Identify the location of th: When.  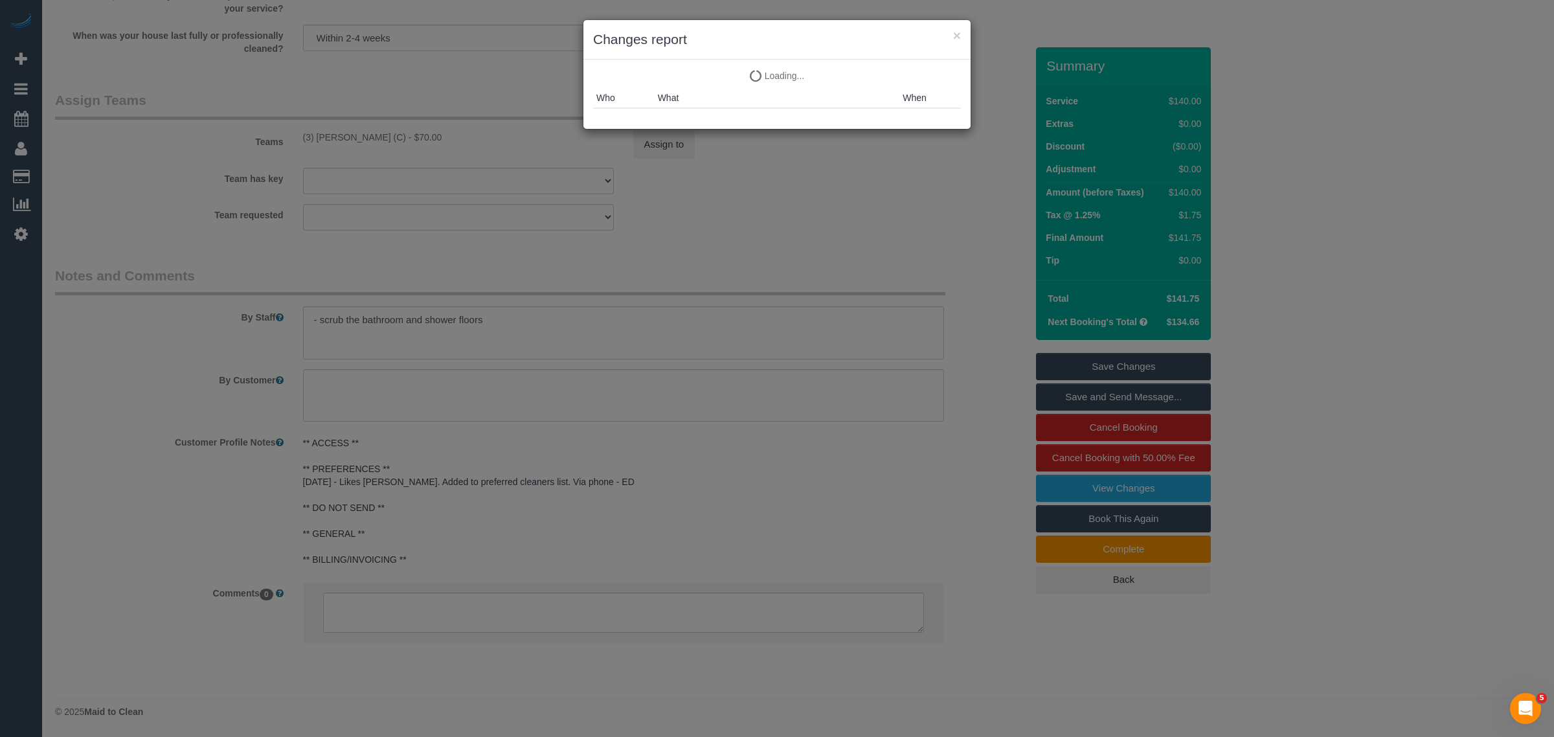
(930, 98).